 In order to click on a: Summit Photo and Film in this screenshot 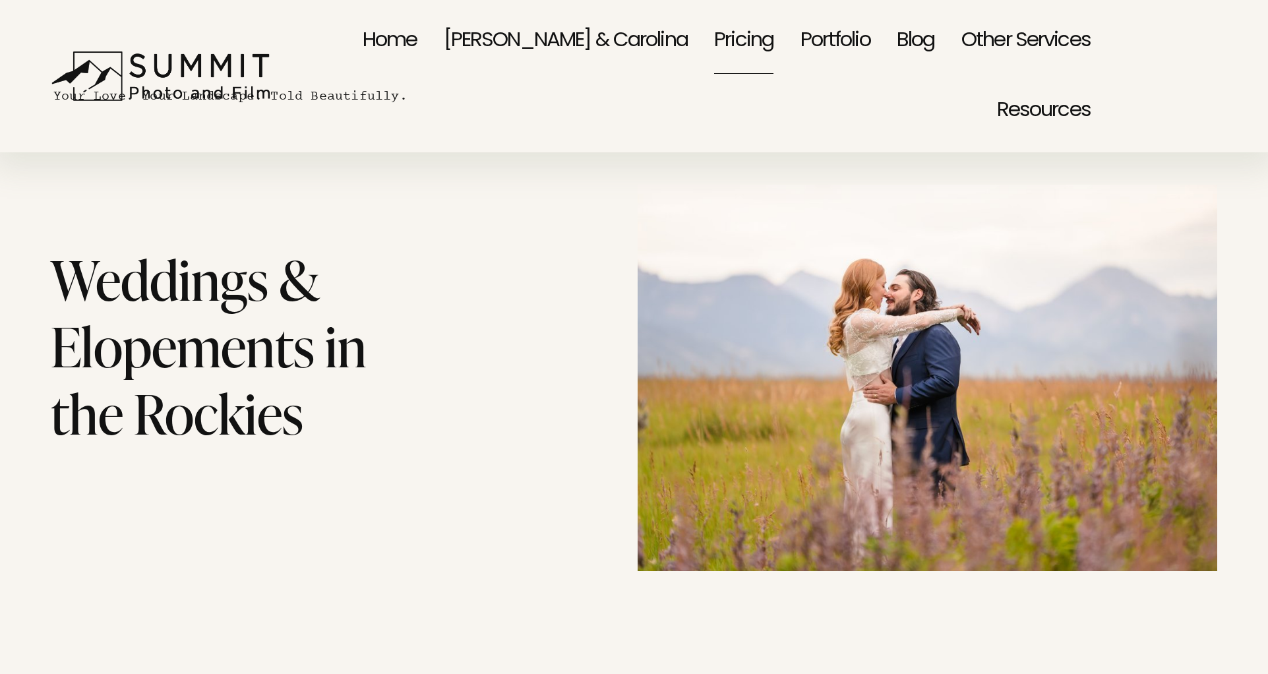, I will do `click(164, 76)`.